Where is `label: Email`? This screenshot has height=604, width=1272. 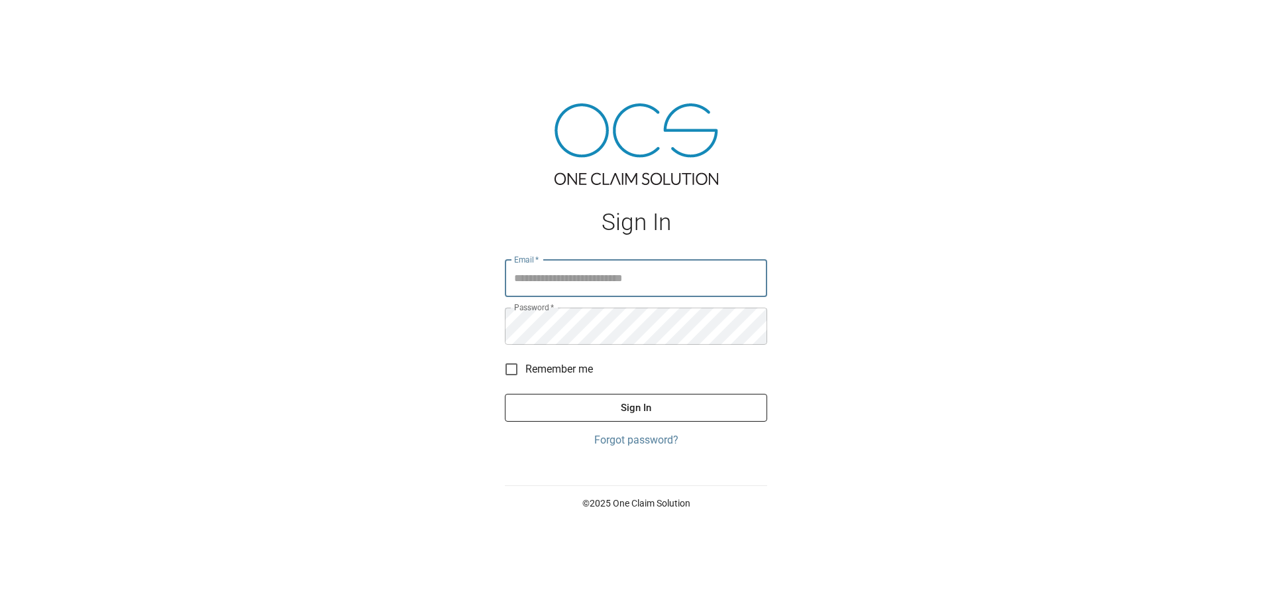
label: Email is located at coordinates (527, 259).